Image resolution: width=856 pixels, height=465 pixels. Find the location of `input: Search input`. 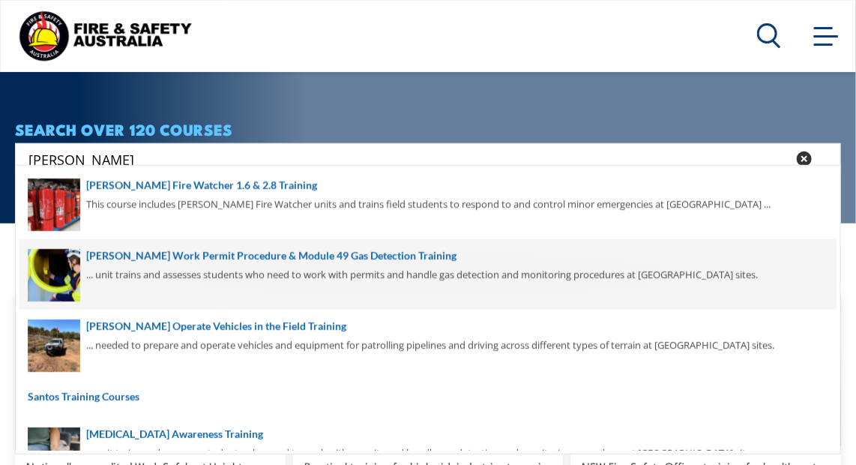

input: Search input is located at coordinates (408, 159).